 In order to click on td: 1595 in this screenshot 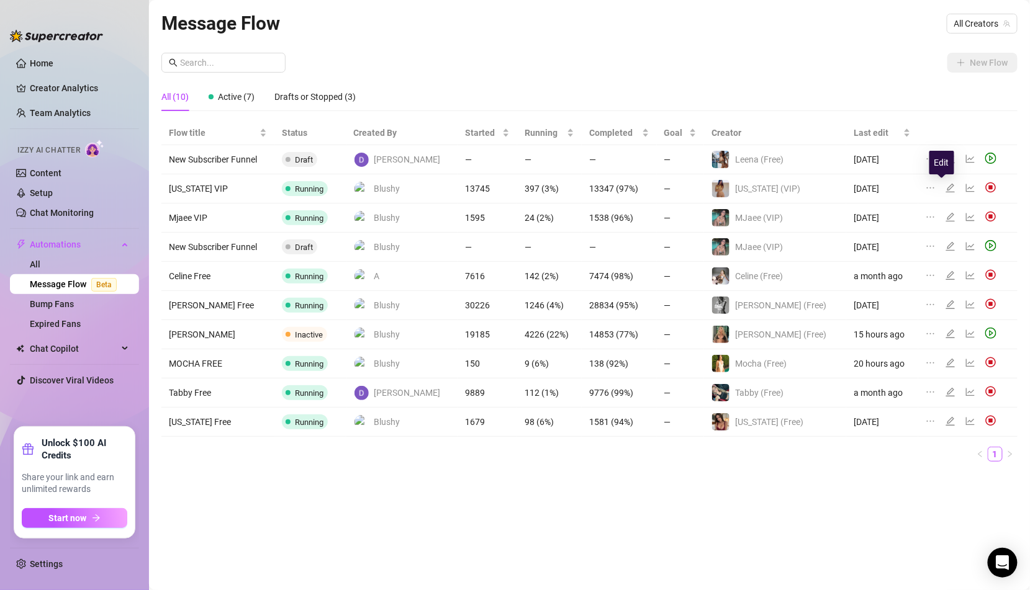, I will do `click(487, 218)`.